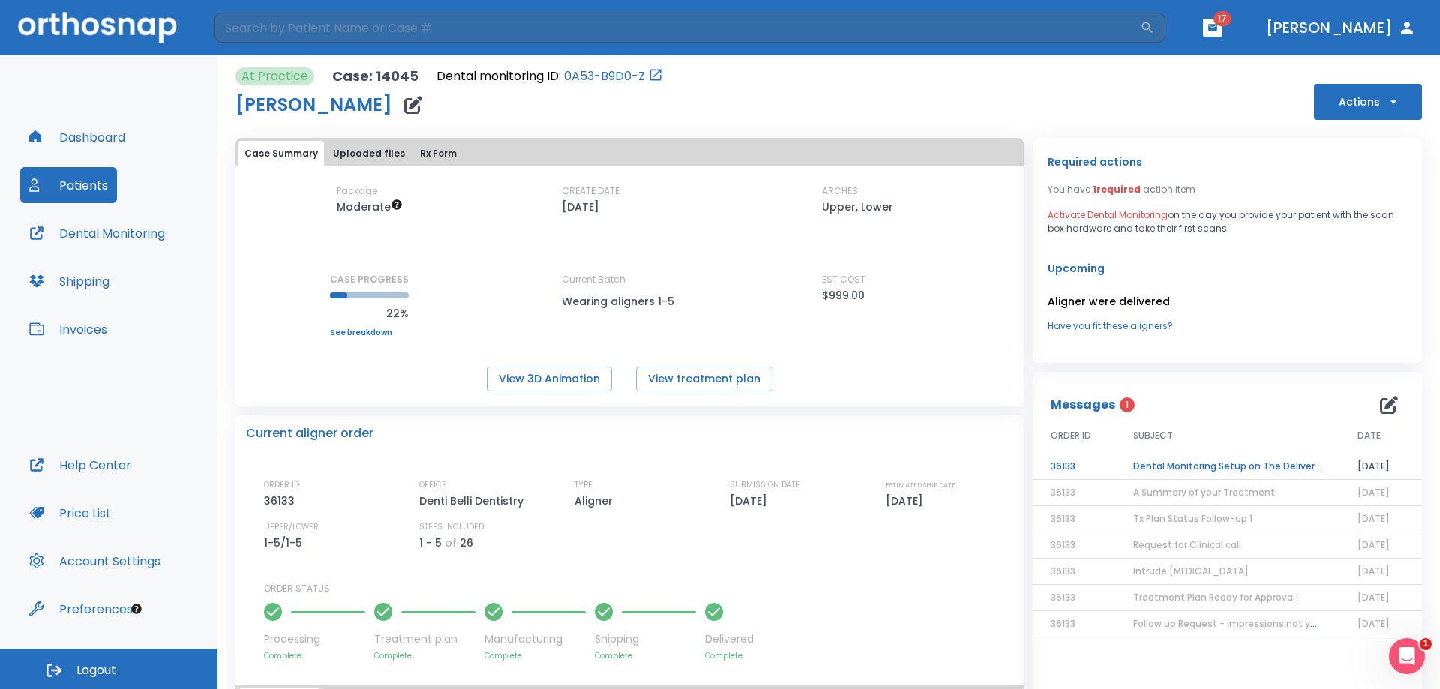  What do you see at coordinates (69, 281) in the screenshot?
I see `a: Shipping` at bounding box center [69, 281].